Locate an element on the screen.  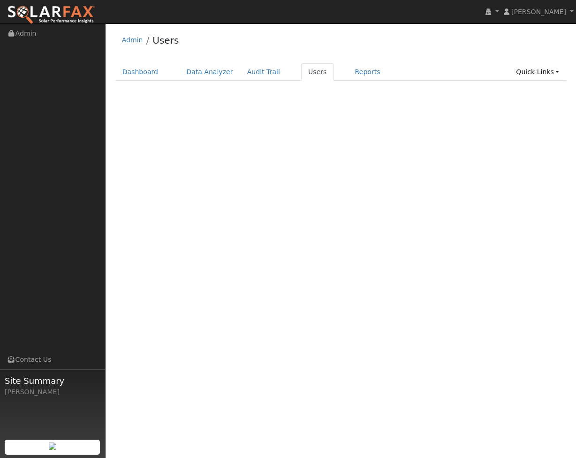
a: Data Analyzer is located at coordinates (210, 72).